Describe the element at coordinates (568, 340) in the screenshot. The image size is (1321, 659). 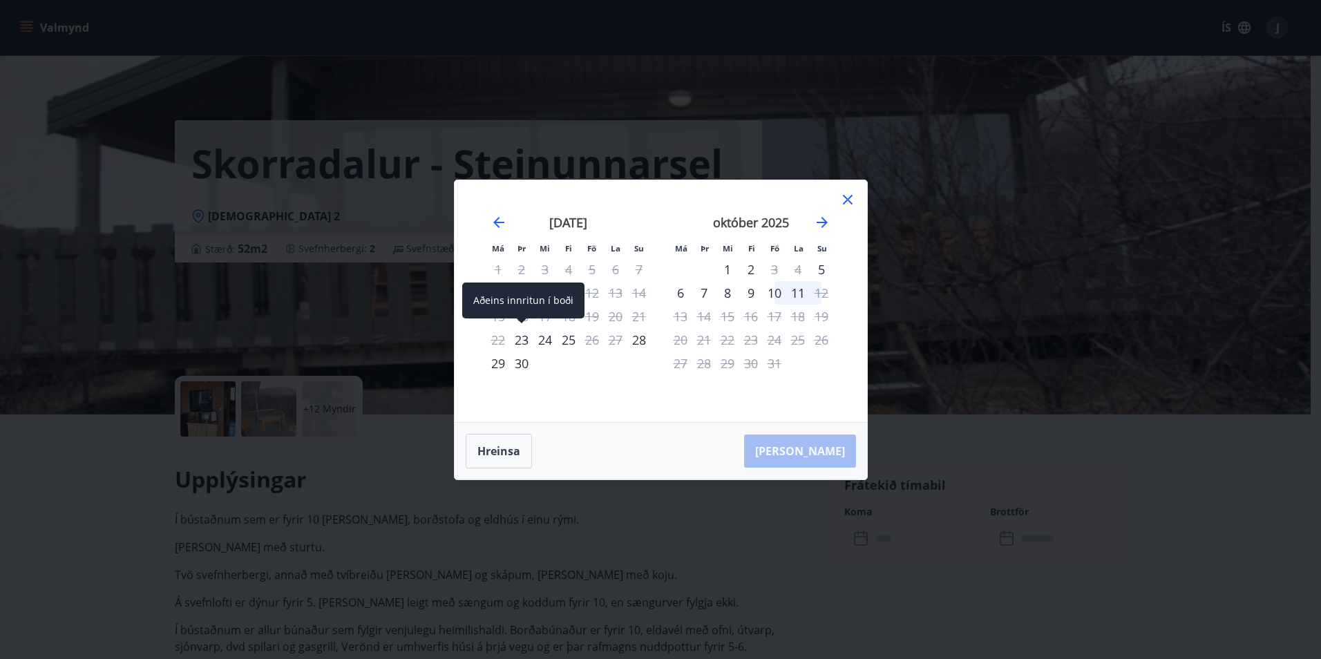
I see `td: Choose fimmtudagur, 25. september 2025 as your check-in date. It’s available.` at that location.